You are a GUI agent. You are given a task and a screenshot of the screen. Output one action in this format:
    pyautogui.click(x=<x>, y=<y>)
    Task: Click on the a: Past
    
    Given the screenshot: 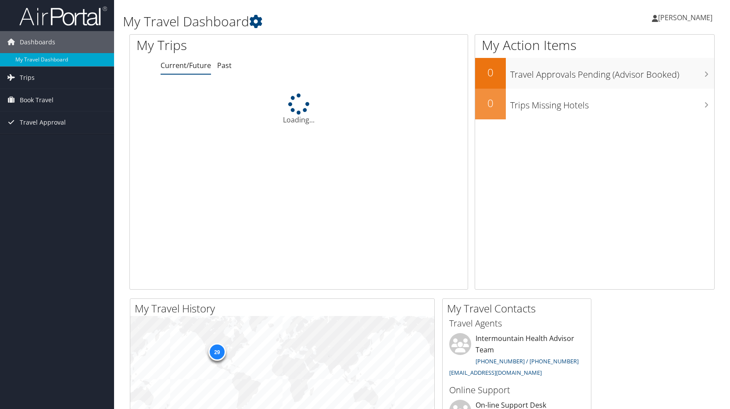 What is the action you would take?
    pyautogui.click(x=224, y=65)
    